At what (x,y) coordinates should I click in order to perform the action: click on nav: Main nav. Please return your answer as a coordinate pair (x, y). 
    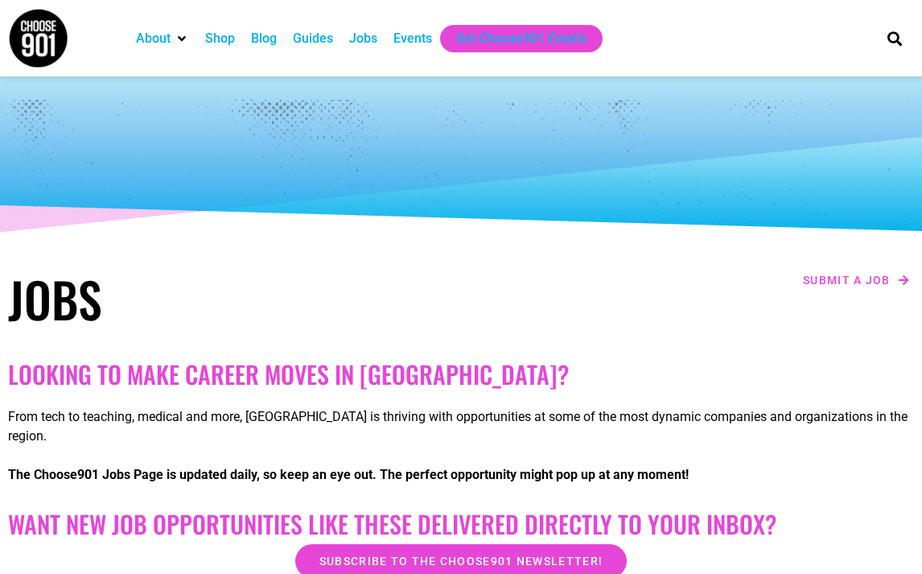
    Looking at the image, I should click on (495, 39).